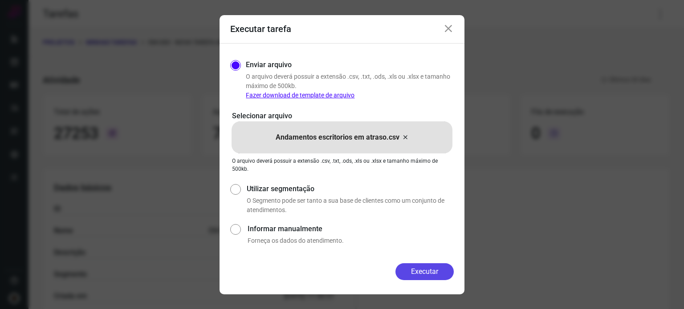  What do you see at coordinates (350, 206) in the screenshot?
I see `p: O Segmento pode ser tanto a sua base de clientes como um conjunto de atendimentos.` at bounding box center [350, 206].